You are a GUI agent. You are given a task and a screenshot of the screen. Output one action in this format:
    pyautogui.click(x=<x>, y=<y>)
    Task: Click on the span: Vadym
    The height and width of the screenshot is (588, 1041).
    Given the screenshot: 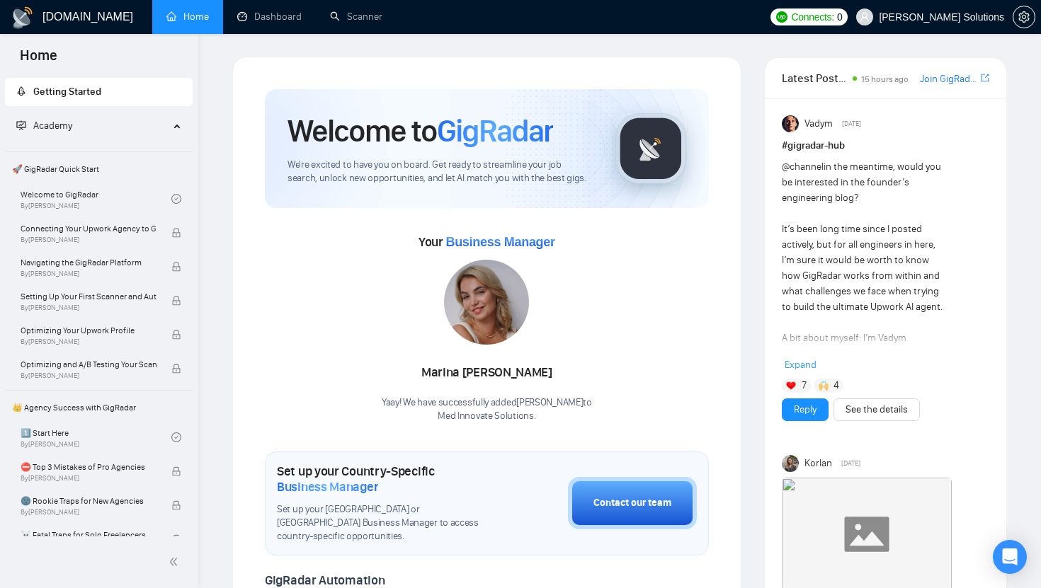 What is the action you would take?
    pyautogui.click(x=819, y=124)
    